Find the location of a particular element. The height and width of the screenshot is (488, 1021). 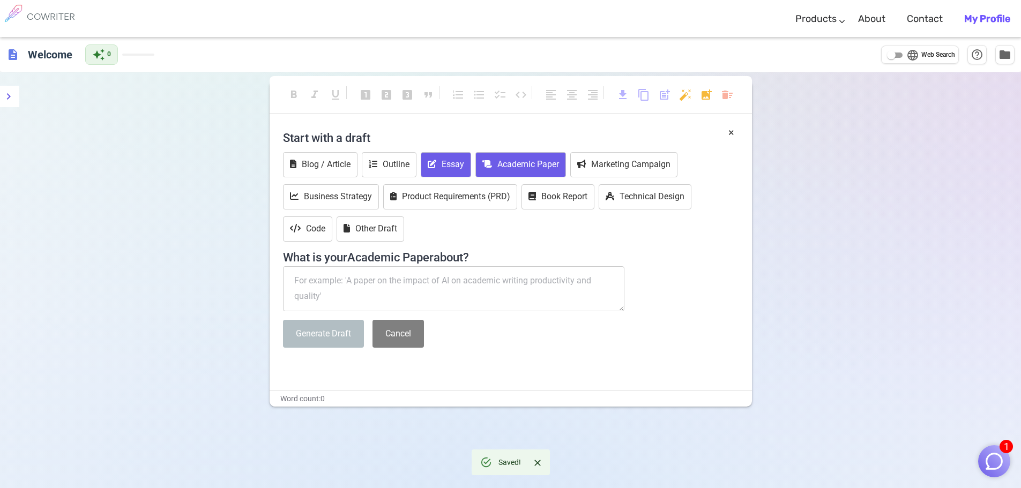

span: folder is located at coordinates (1005, 55).